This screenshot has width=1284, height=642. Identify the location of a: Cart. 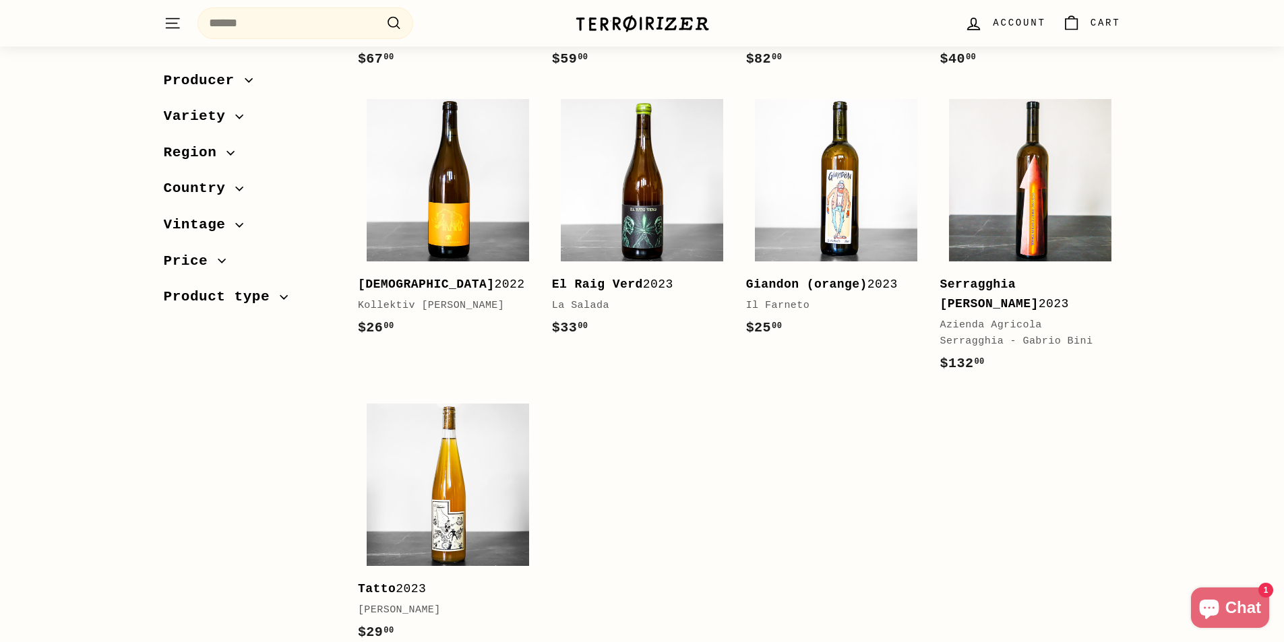
(1091, 23).